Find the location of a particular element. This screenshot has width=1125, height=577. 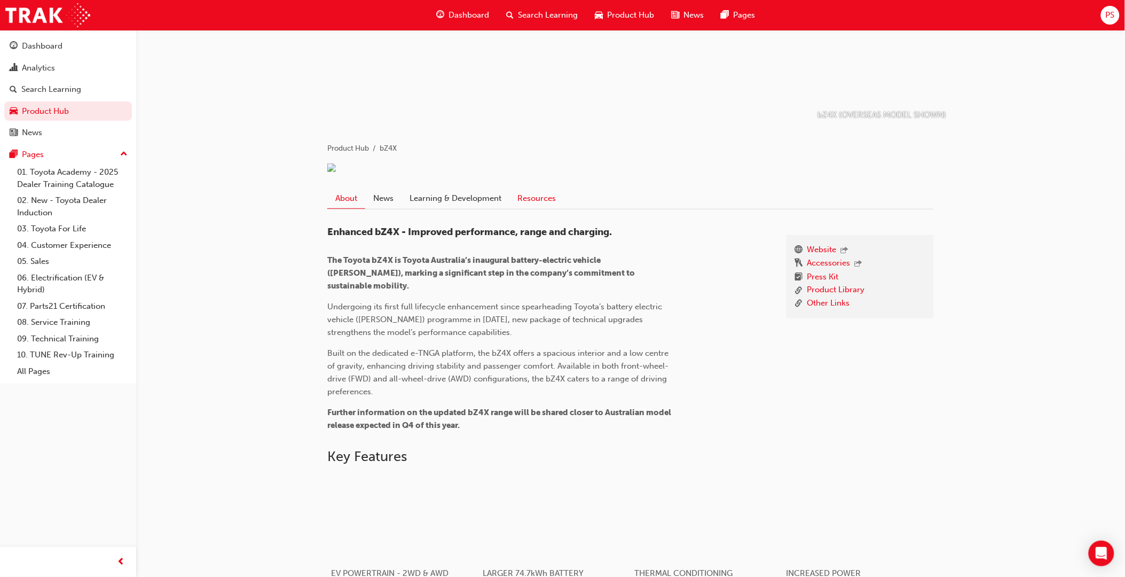

div: Search Learning is located at coordinates (51, 89).